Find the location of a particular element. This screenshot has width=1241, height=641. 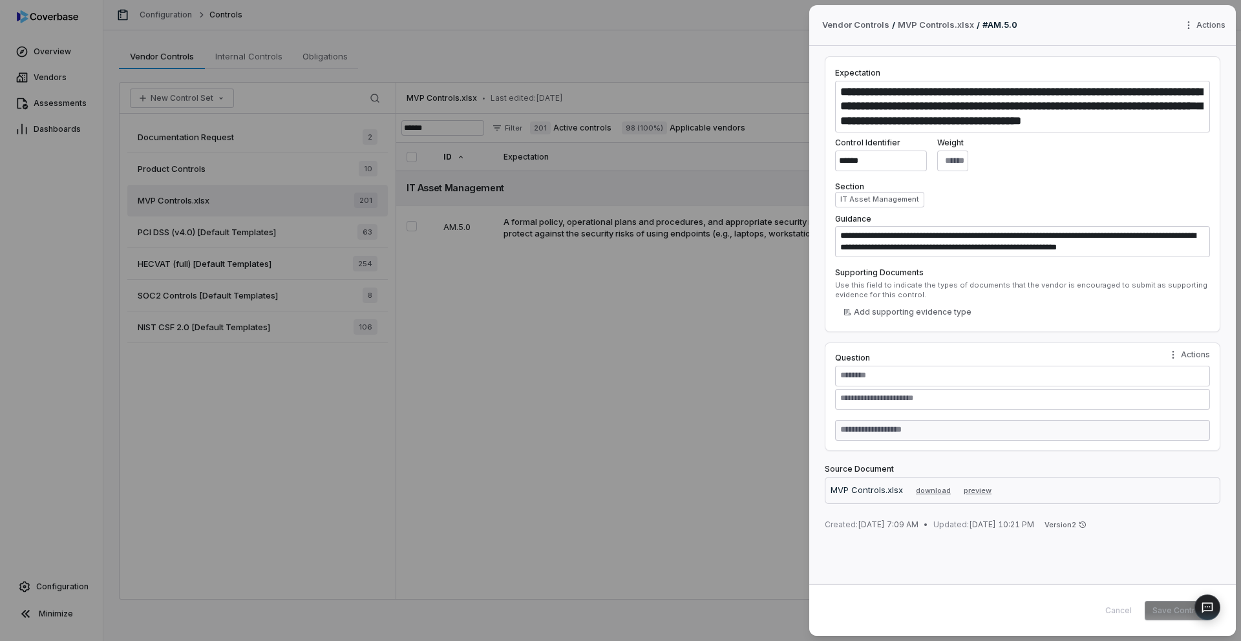

label: Expectation is located at coordinates (858, 72).